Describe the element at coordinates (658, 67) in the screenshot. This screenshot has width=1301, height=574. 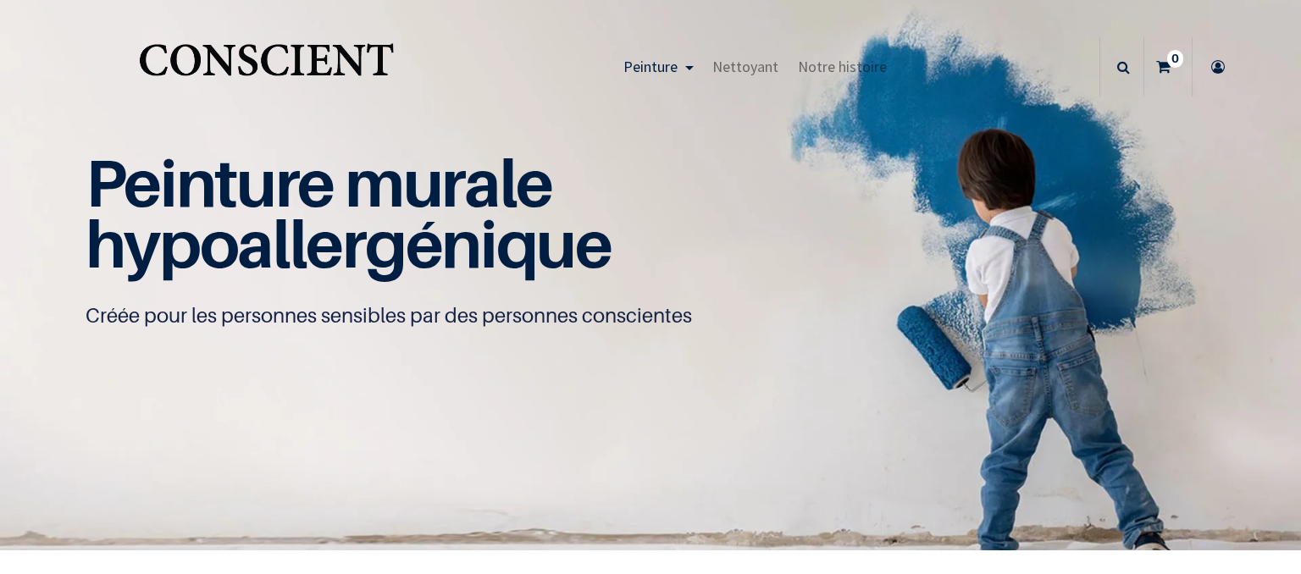
I see `a: Peinture` at that location.